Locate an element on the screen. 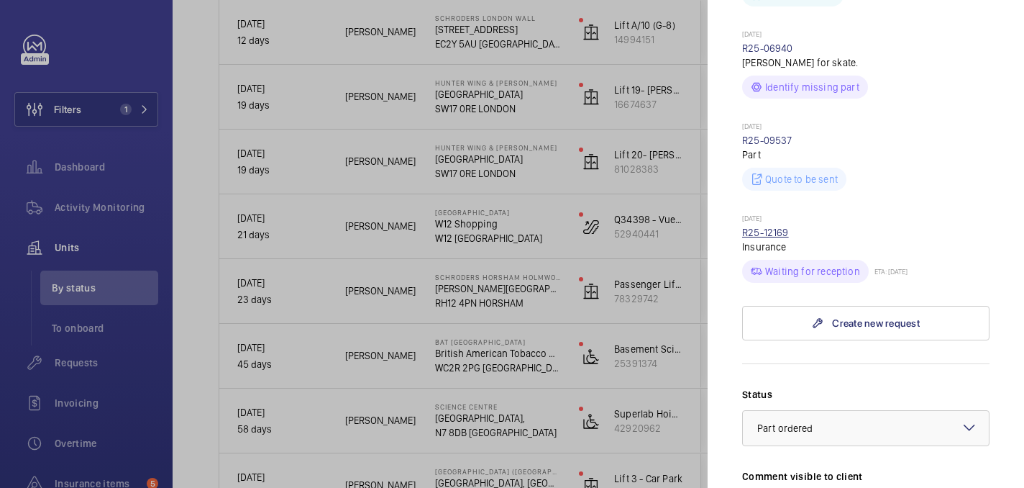  p: Part is located at coordinates (866, 155).